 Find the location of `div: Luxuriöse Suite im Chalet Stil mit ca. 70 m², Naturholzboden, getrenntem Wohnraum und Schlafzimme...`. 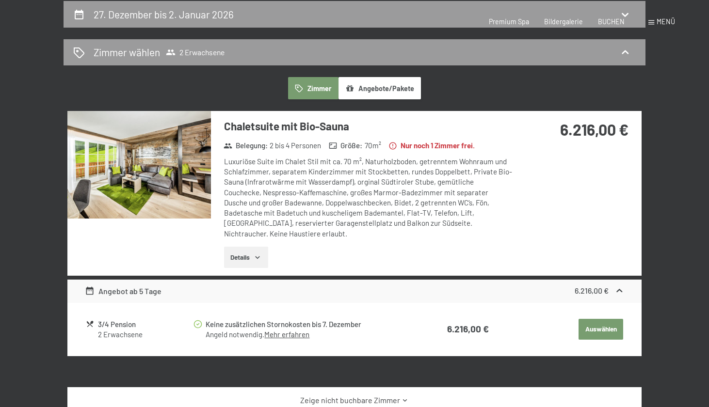

div: Luxuriöse Suite im Chalet Stil mit ca. 70 m², Naturholzboden, getrenntem Wohnraum und Schlafzimme... is located at coordinates (368, 198).